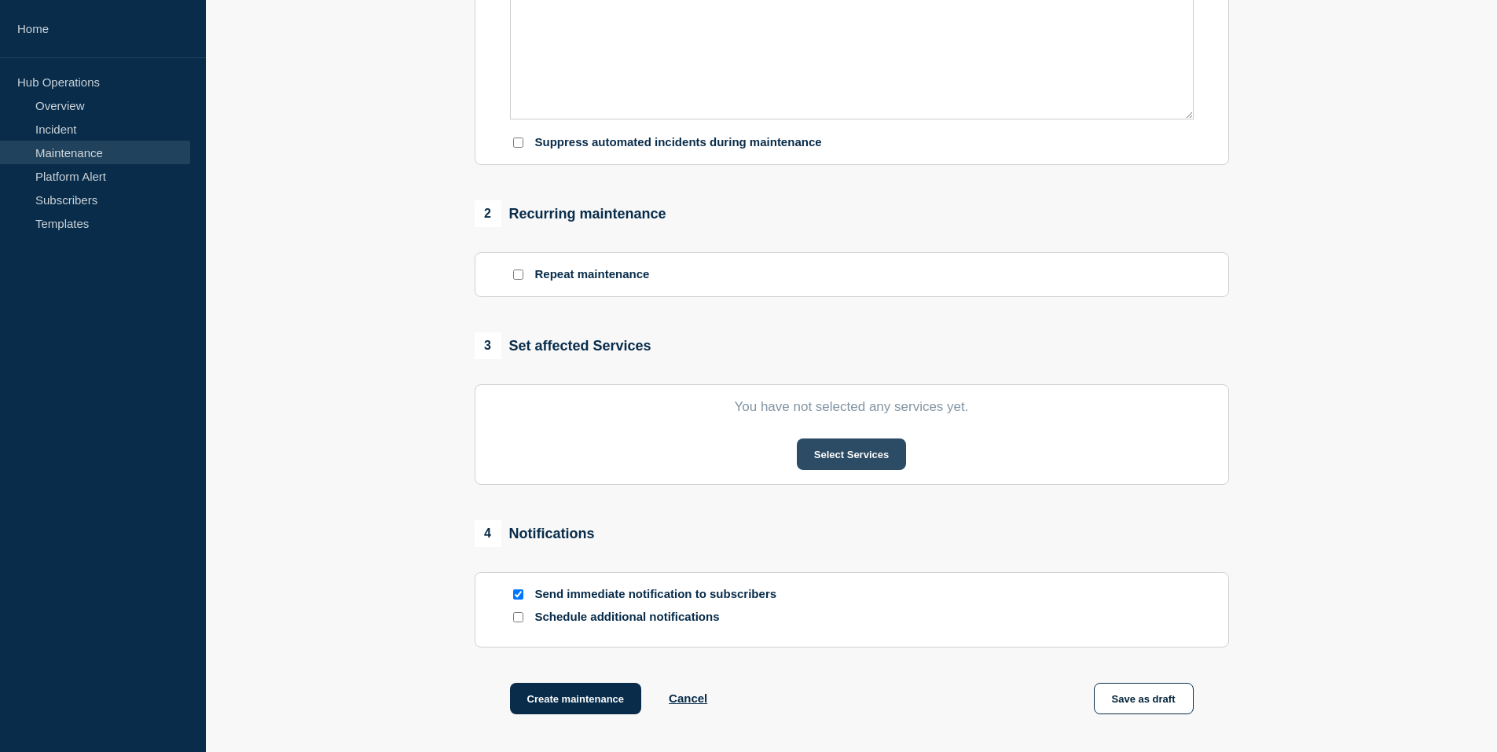 Image resolution: width=1497 pixels, height=752 pixels. Describe the element at coordinates (518, 142) in the screenshot. I see `input: Suppress automated incidents during maintenance` at that location.